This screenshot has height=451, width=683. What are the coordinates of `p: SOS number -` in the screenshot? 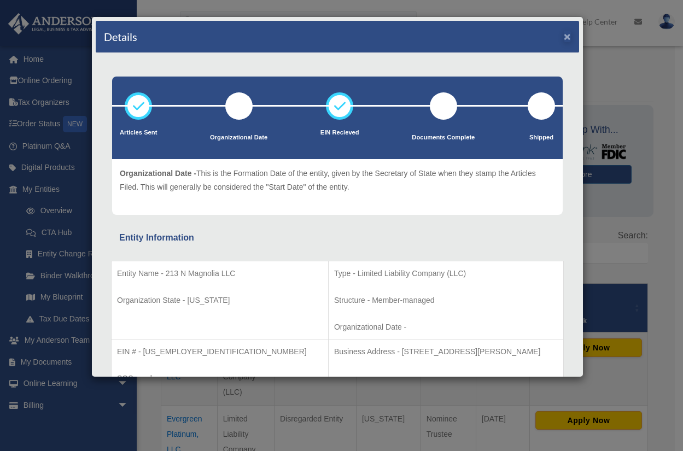 It's located at (220, 378).